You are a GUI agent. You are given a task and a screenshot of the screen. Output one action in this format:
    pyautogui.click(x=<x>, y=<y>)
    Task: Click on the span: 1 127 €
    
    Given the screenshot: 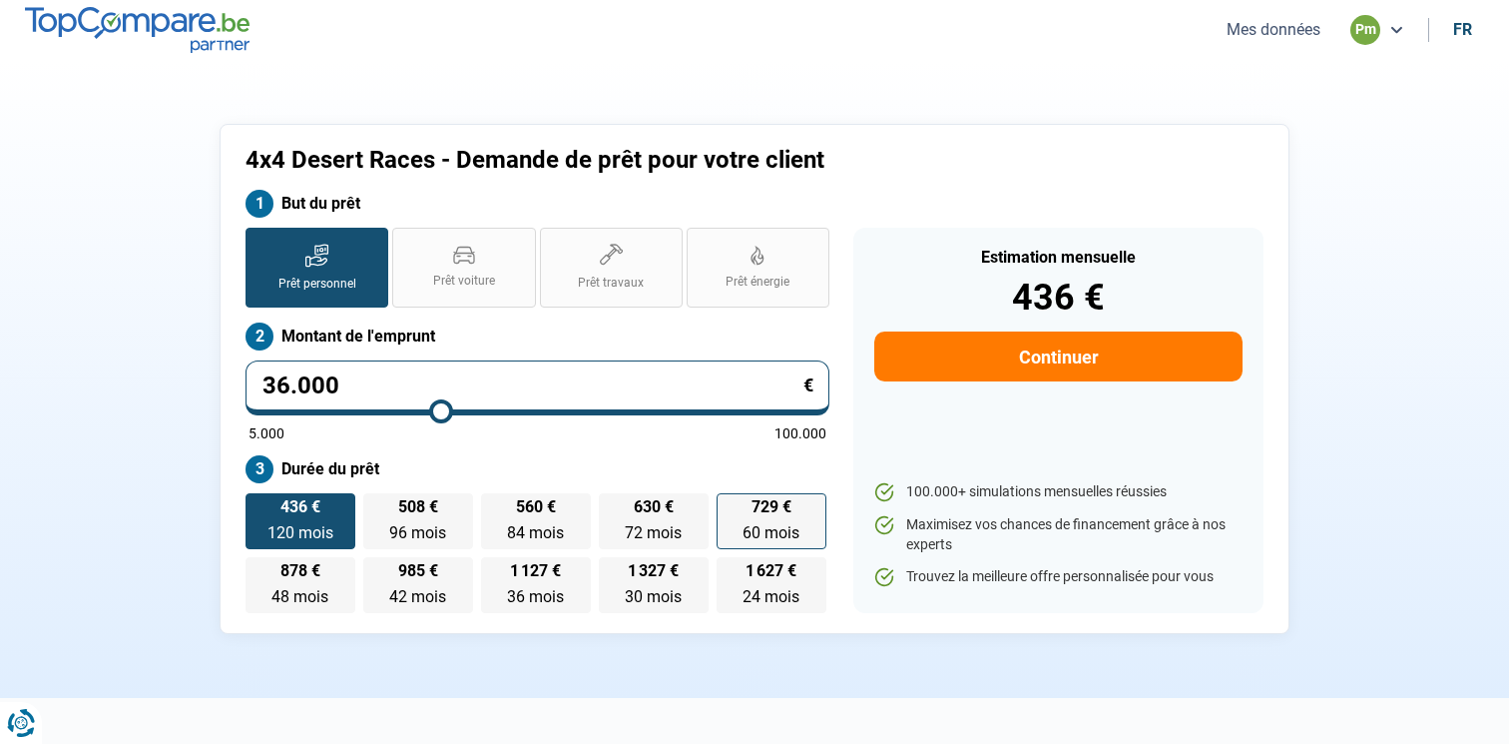 What is the action you would take?
    pyautogui.click(x=535, y=571)
    